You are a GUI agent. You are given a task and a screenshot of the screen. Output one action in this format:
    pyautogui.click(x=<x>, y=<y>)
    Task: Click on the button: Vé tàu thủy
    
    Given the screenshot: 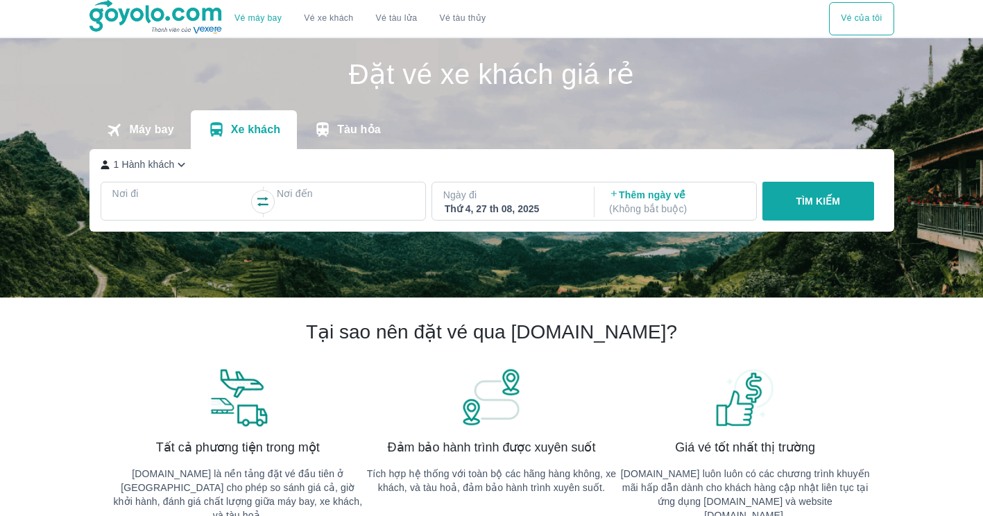 What is the action you would take?
    pyautogui.click(x=462, y=19)
    